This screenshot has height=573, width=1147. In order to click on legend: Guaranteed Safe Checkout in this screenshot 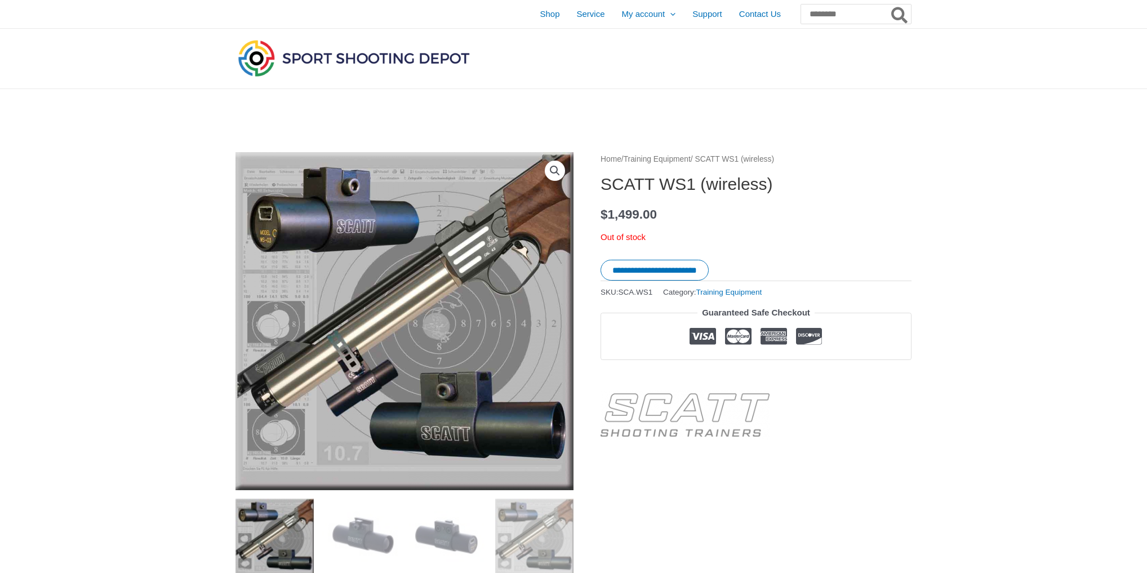, I will do `click(756, 313)`.